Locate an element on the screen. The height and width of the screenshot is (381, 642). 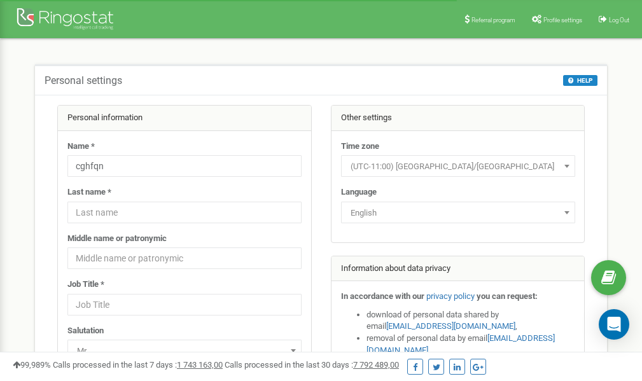
input: Name is located at coordinates (185, 166).